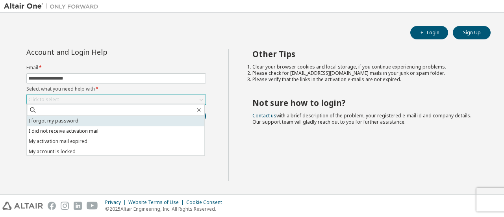 The image size is (504, 217). Describe the element at coordinates (65, 205) in the screenshot. I see `img: instagram.svg` at that location.